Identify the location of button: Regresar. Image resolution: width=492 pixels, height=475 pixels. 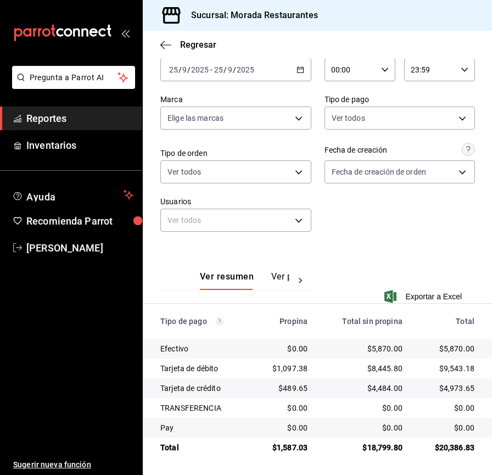
(188, 44).